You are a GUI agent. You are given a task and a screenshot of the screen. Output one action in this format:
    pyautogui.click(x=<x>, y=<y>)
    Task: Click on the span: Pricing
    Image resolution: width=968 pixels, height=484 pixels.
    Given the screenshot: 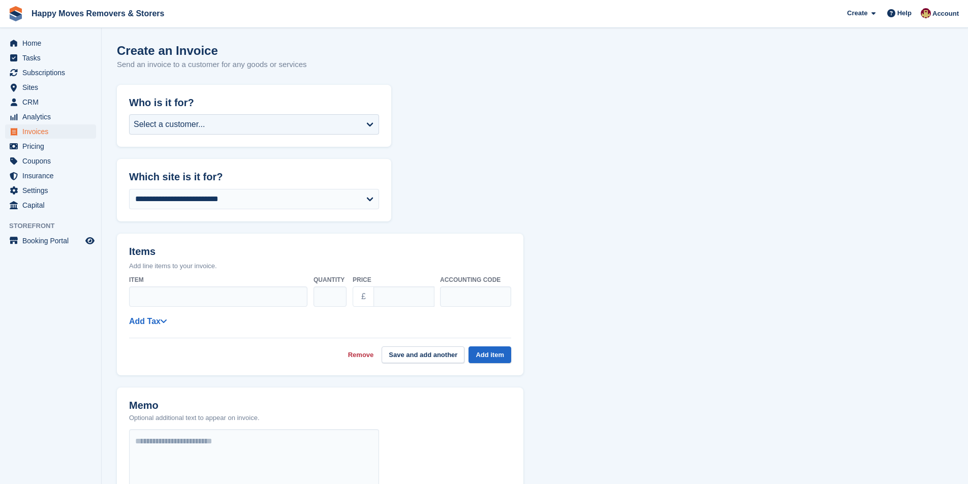 What is the action you would take?
    pyautogui.click(x=53, y=146)
    